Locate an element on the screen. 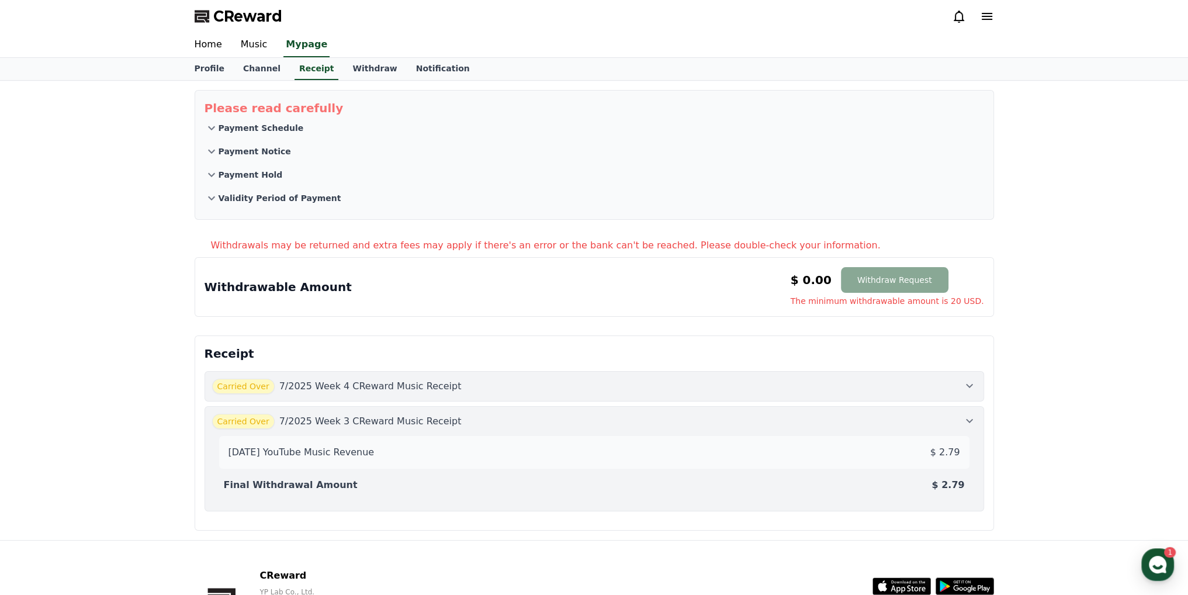 This screenshot has width=1188, height=595. p: $ 0.00 is located at coordinates (811, 280).